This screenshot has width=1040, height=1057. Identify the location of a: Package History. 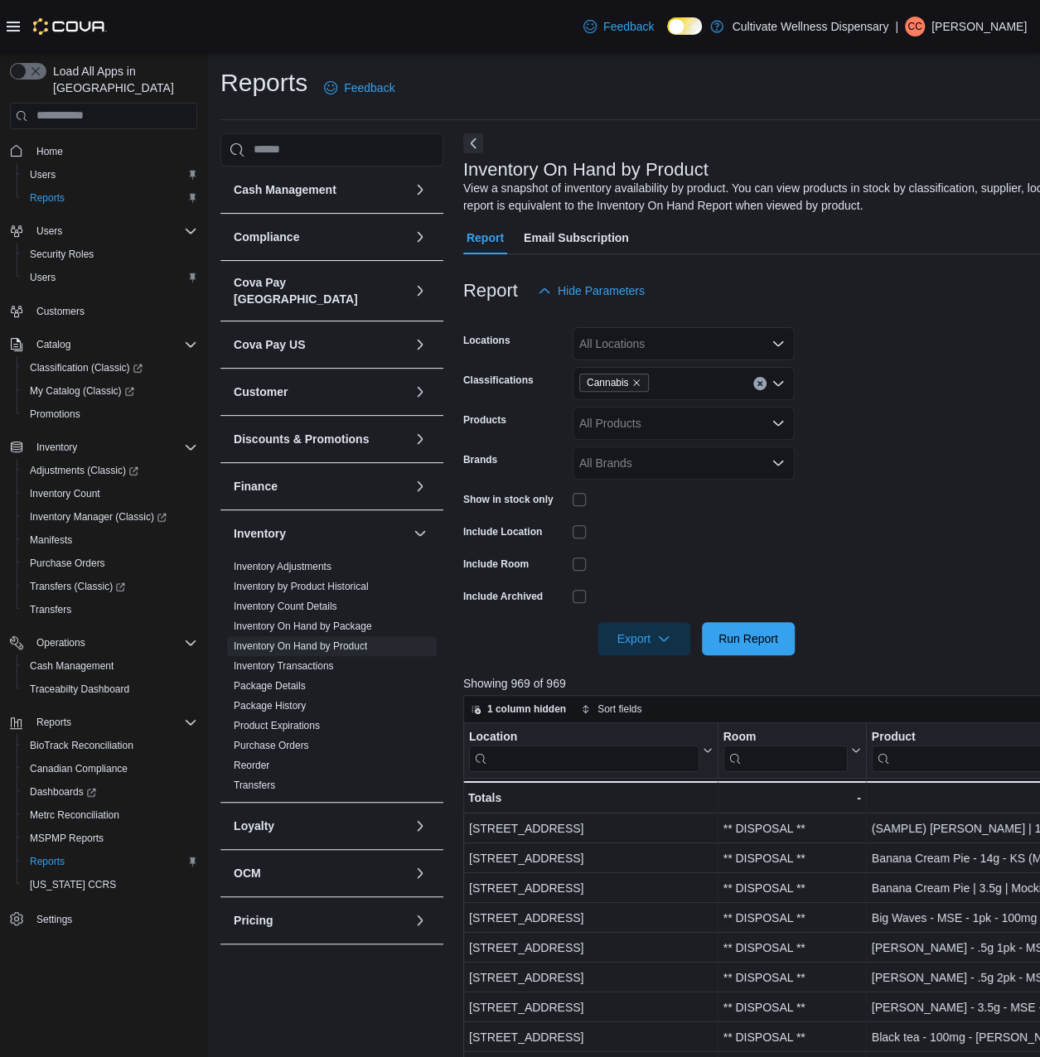
(269, 706).